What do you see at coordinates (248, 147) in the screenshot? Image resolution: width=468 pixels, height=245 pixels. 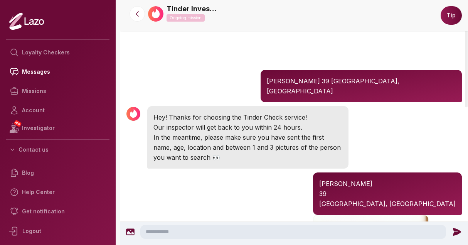 I see `p: In the meantime, please make sure you have sent the first name, age, location and between 1 and 3...` at bounding box center [248, 147].